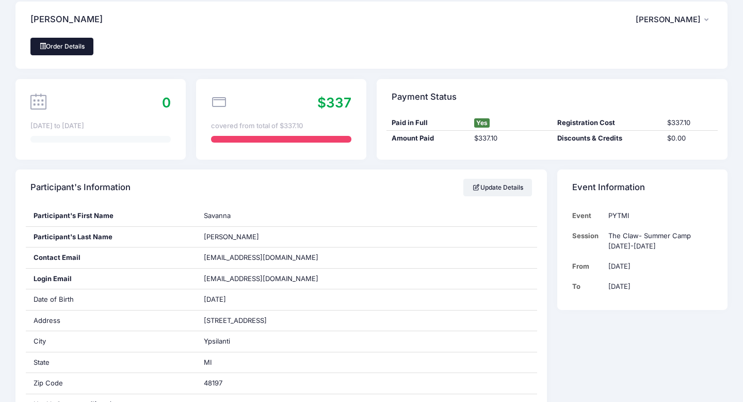 The width and height of the screenshot is (743, 402). Describe the element at coordinates (111, 321) in the screenshot. I see `div: Address` at that location.